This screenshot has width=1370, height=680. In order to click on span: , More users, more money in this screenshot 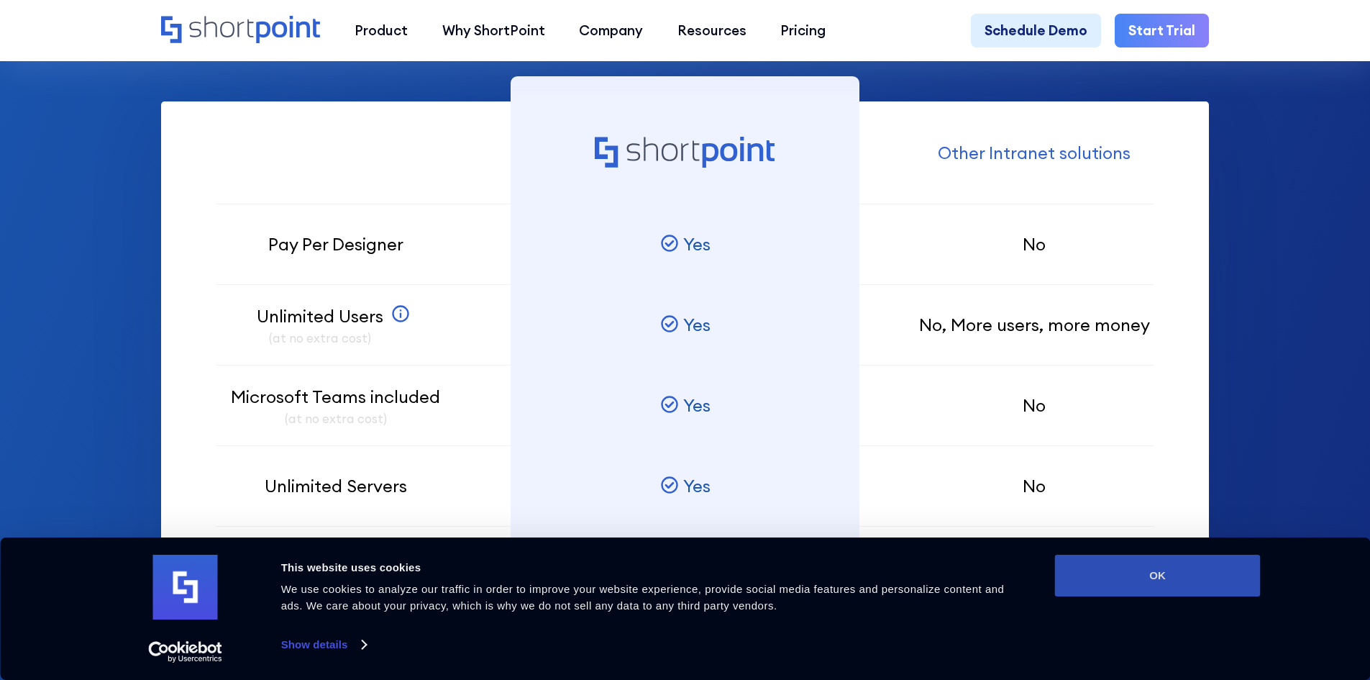, I will do `click(1046, 324)`.